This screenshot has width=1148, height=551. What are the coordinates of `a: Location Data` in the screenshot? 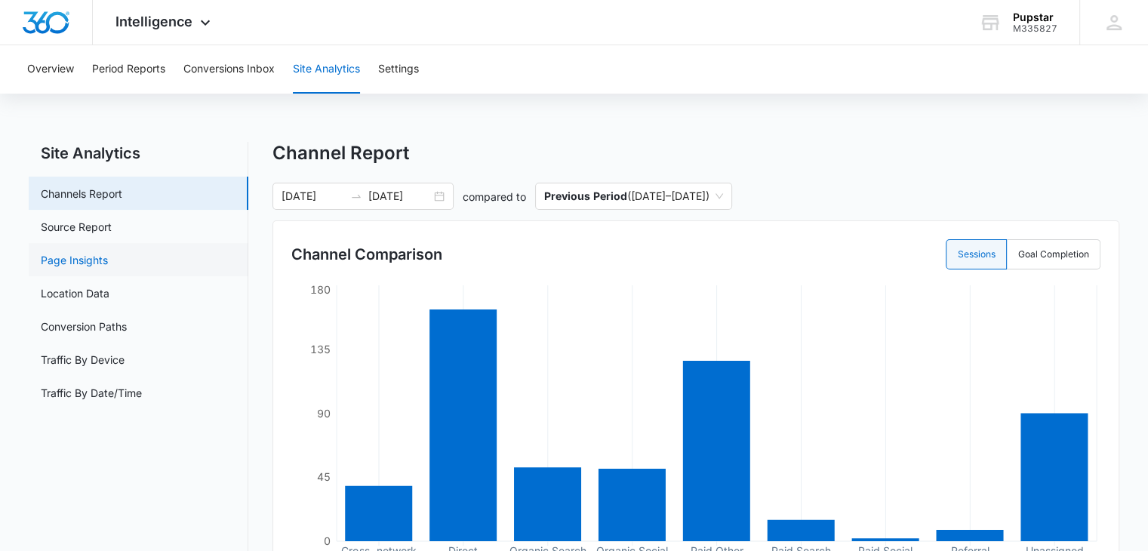 It's located at (75, 293).